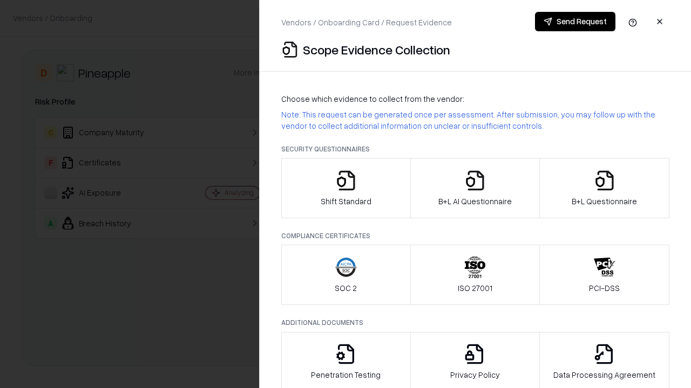 Image resolution: width=691 pixels, height=388 pixels. What do you see at coordinates (345, 375) in the screenshot?
I see `p: Penetration Testing` at bounding box center [345, 375].